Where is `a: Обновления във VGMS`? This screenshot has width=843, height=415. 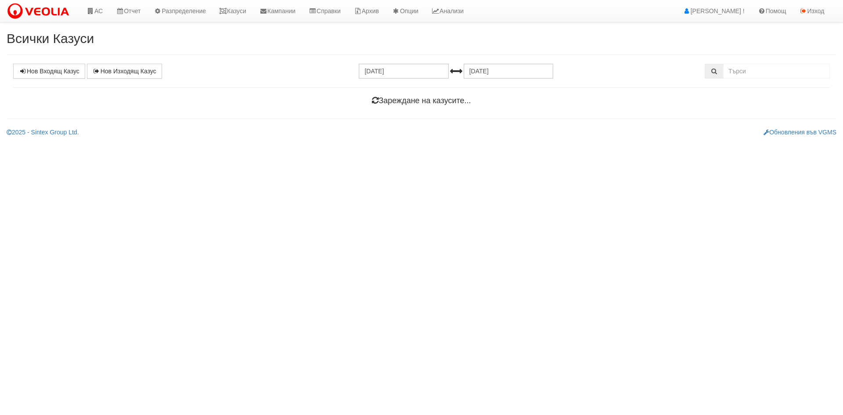
a: Обновления във VGMS is located at coordinates (800, 132).